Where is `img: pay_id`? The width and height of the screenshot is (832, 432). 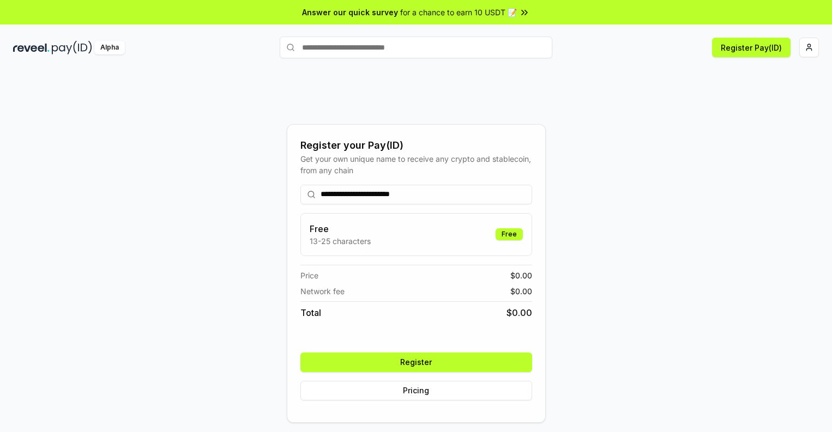
img: pay_id is located at coordinates (72, 47).